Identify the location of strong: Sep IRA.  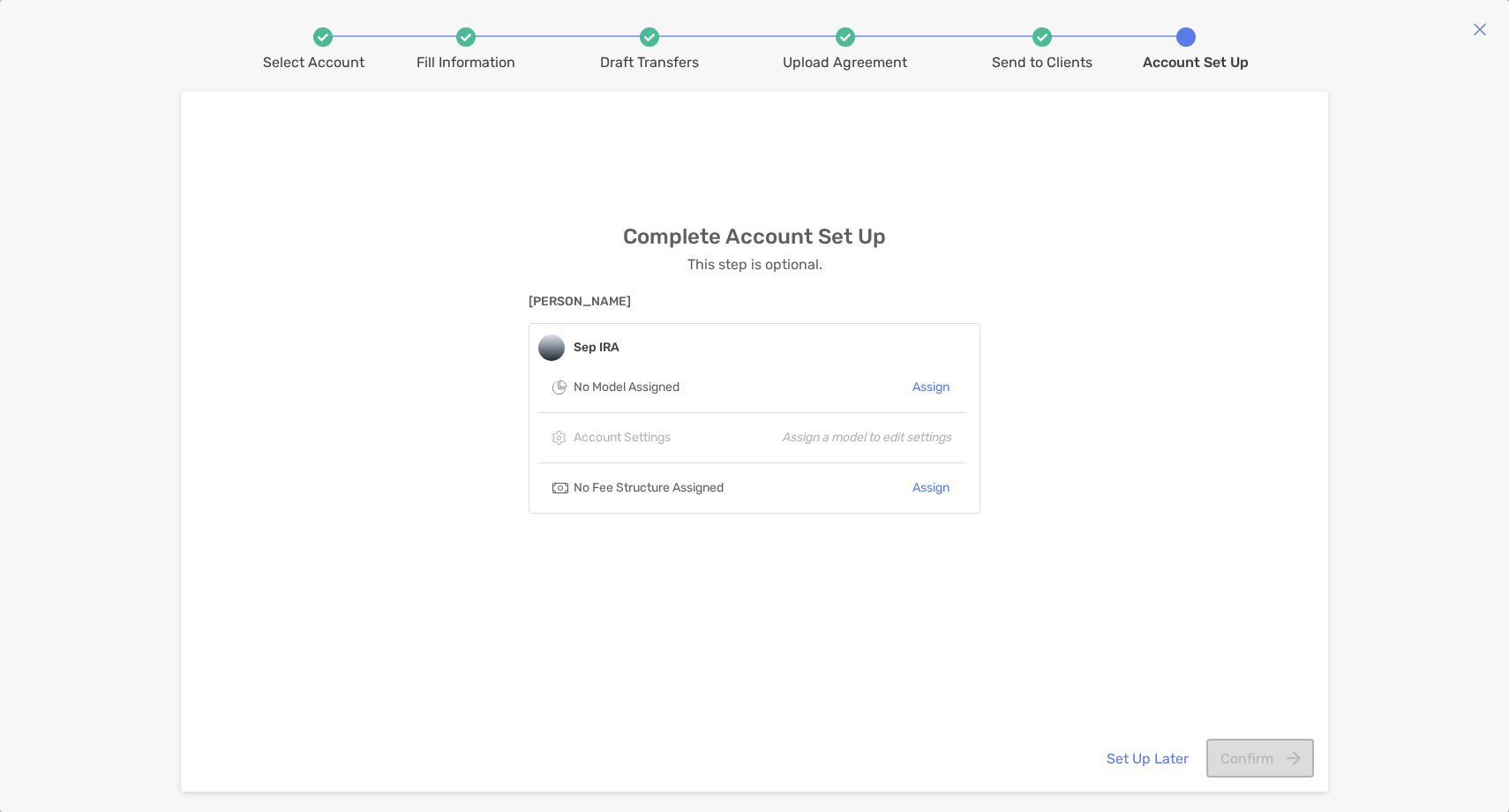
(597, 347).